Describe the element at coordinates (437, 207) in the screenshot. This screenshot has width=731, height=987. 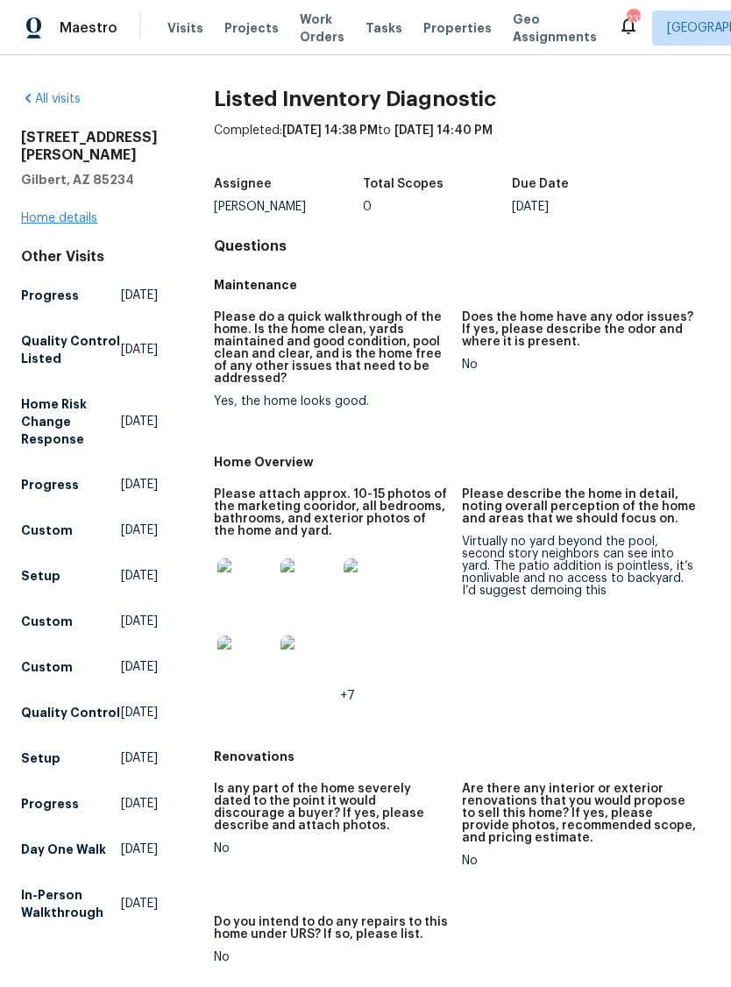
I see `div: 0` at that location.